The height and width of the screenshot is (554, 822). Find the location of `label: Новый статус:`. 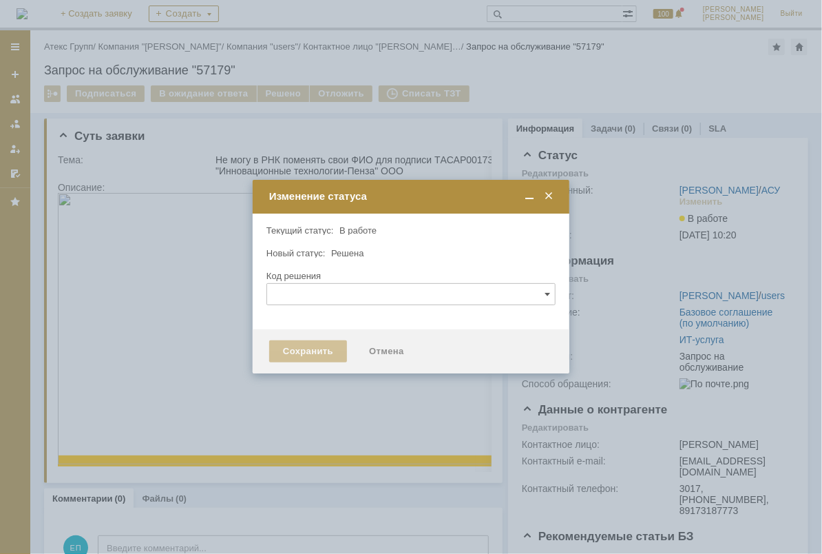

label: Новый статус: is located at coordinates (296, 253).